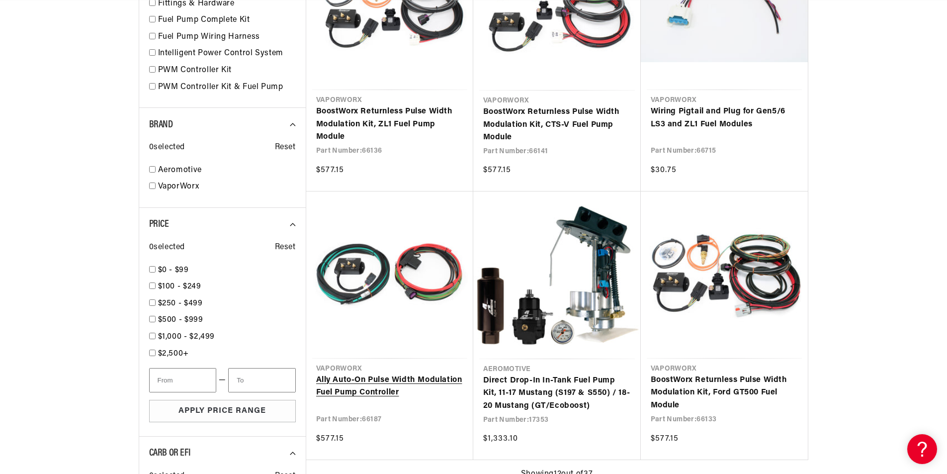  What do you see at coordinates (390, 124) in the screenshot?
I see `a: BoostWorx Returnless Pulse Width Modulation Kit, ZL1 Fuel Pump Module` at bounding box center [390, 124].